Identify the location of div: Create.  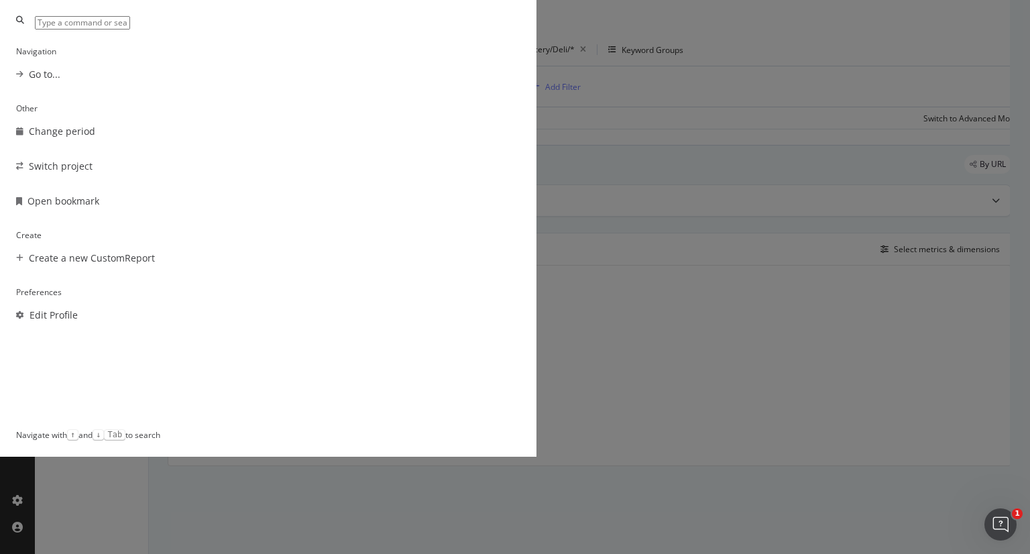
(268, 235).